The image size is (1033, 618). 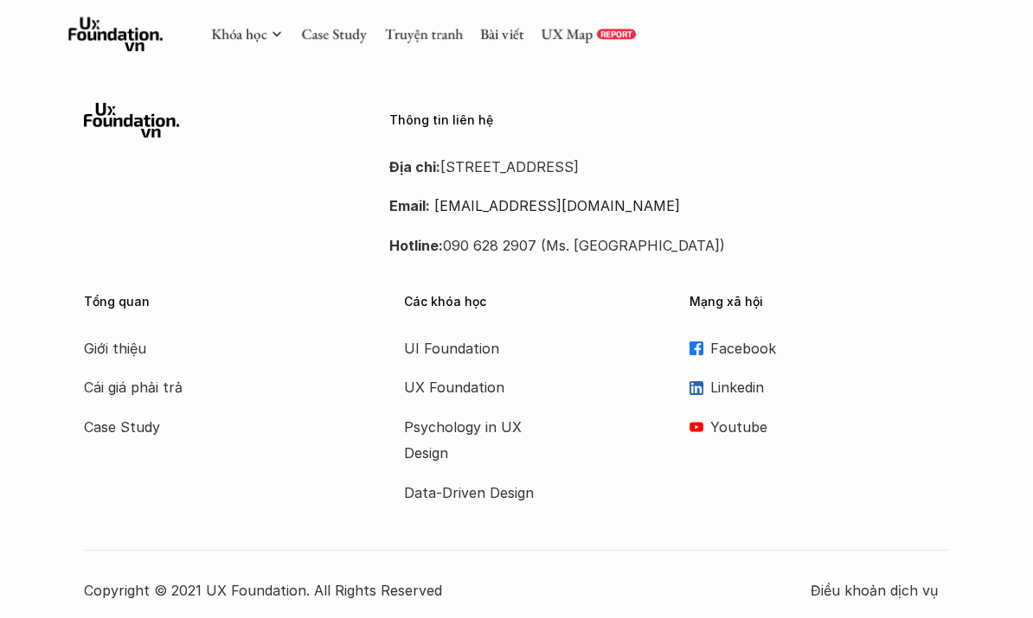 What do you see at coordinates (819, 428) in the screenshot?
I see `a: Youtube` at bounding box center [819, 428].